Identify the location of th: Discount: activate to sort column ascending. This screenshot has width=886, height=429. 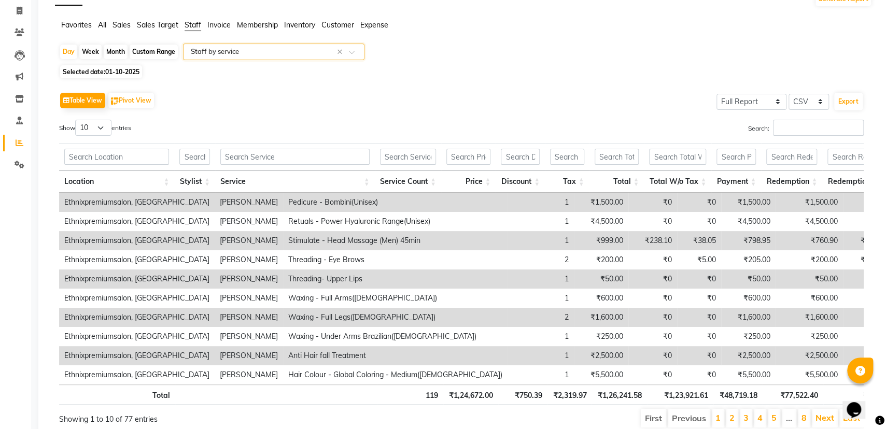
(520, 182).